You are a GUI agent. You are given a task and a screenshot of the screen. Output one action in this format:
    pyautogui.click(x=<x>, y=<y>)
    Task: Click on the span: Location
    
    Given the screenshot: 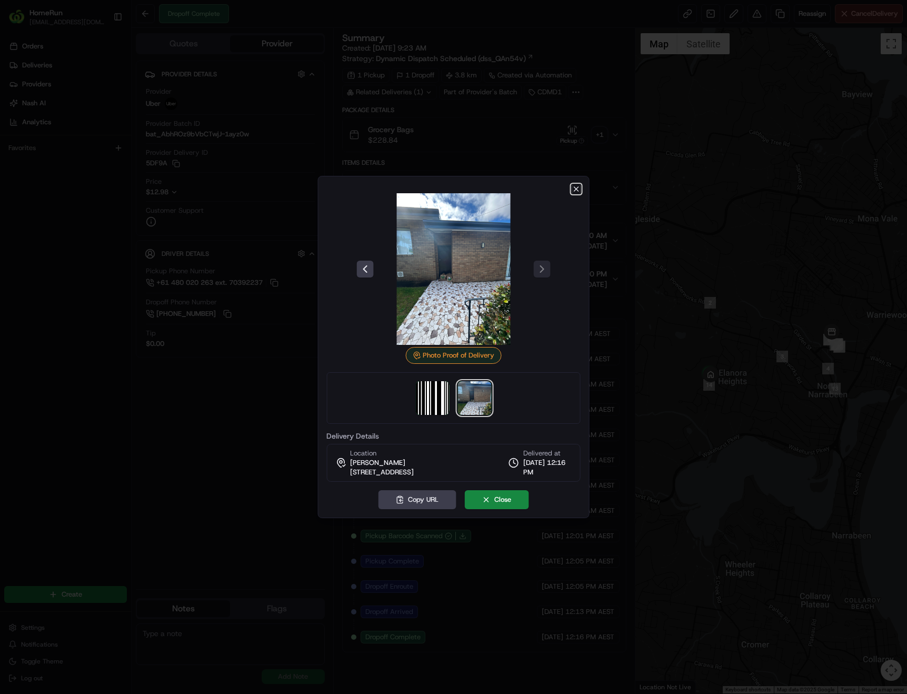 What is the action you would take?
    pyautogui.click(x=363, y=453)
    